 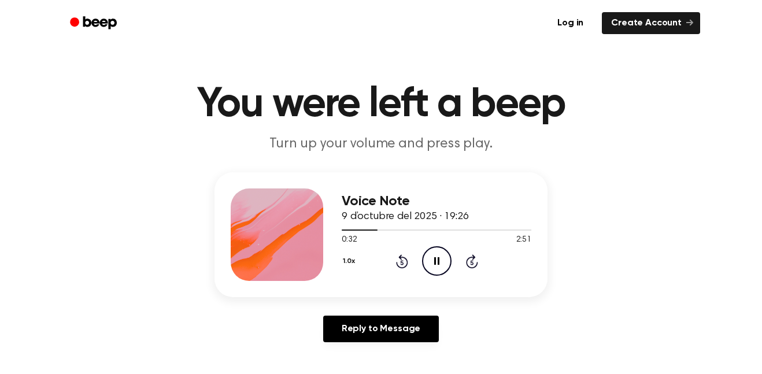 I want to click on span: 0:32, so click(x=349, y=240).